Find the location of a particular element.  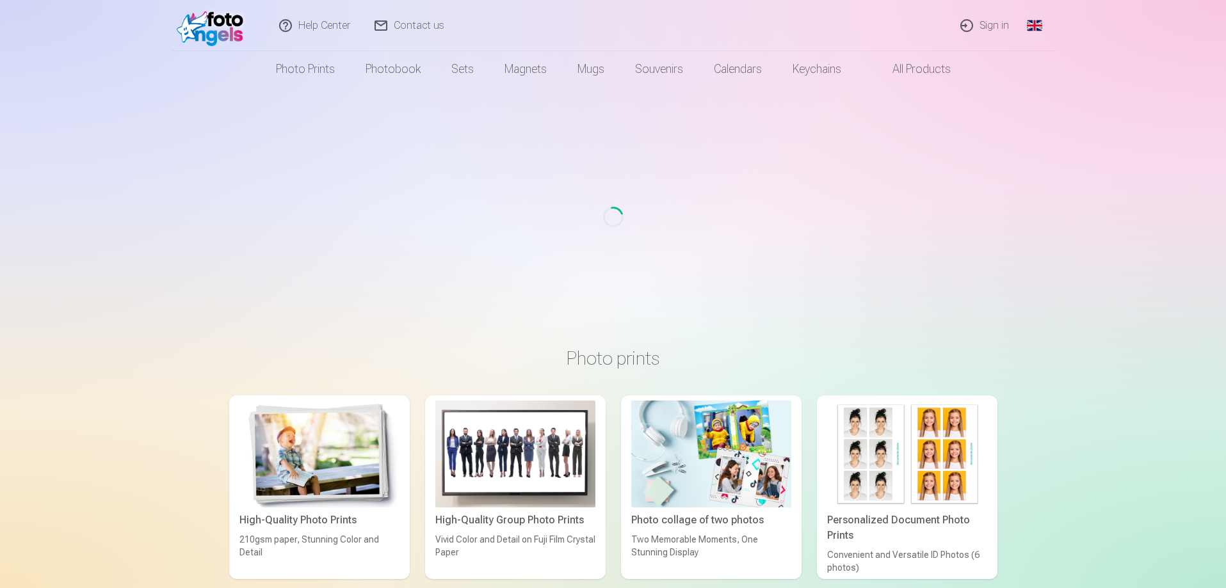

img: Personalized Document Photo Prints is located at coordinates (907, 454).